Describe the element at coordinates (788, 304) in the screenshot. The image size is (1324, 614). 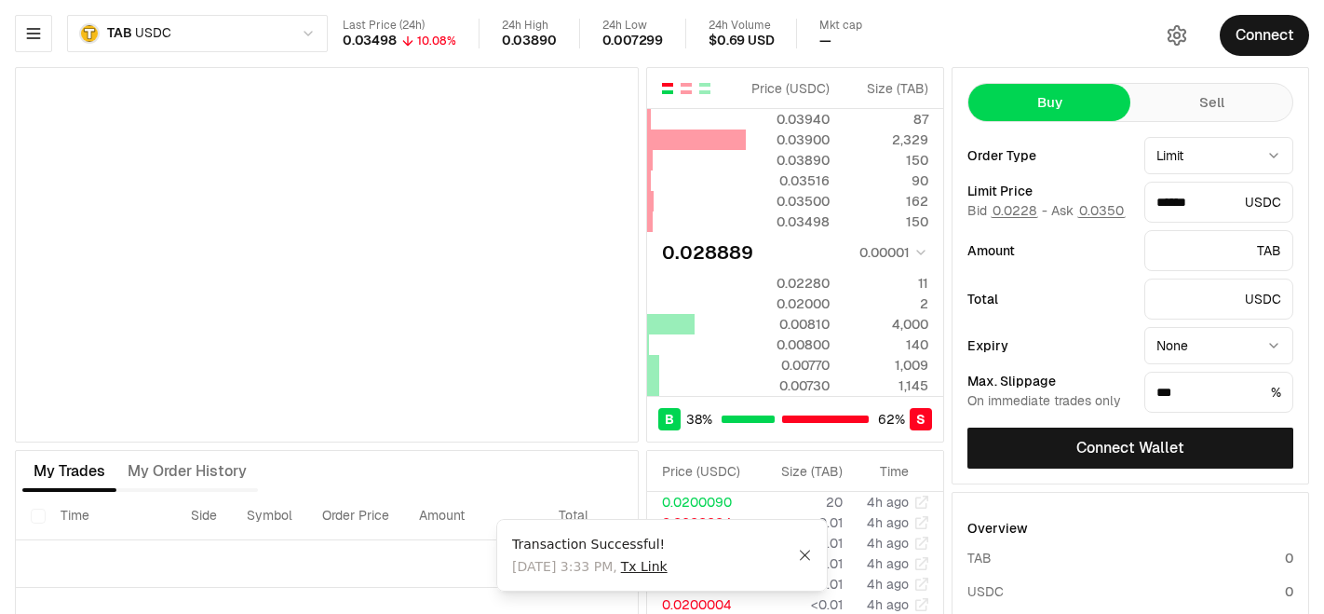
I see `div: 0.02000` at that location.